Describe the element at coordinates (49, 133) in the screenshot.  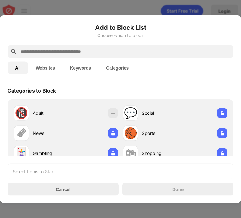
I see `div: News` at that location.